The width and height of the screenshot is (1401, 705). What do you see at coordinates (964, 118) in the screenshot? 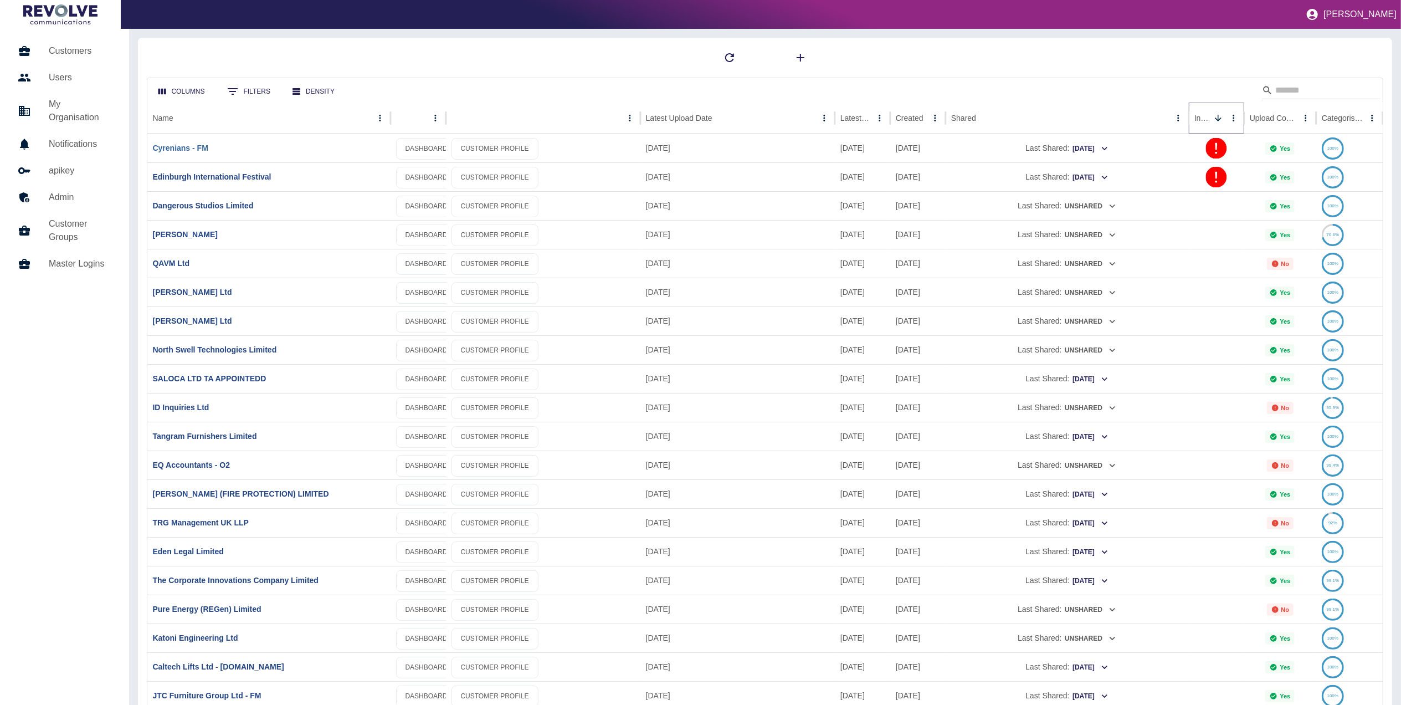
I see `div: Shared` at bounding box center [964, 118].